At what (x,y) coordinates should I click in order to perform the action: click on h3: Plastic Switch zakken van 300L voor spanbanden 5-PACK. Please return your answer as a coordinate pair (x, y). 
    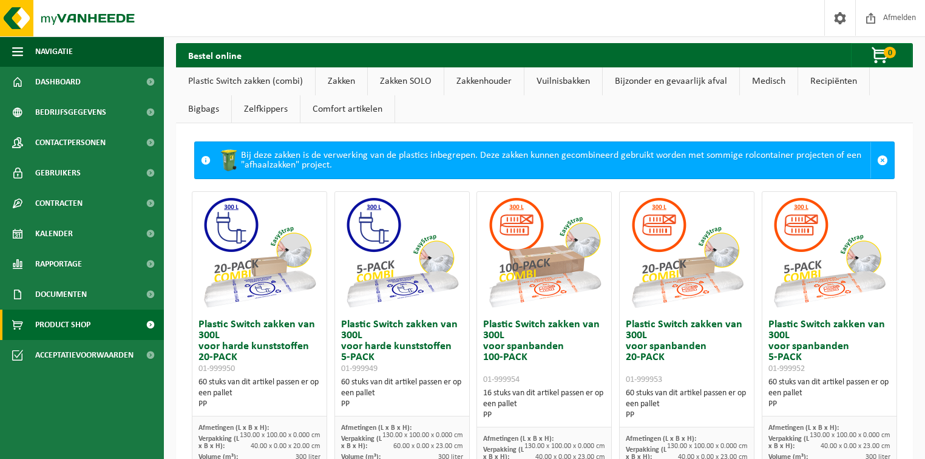
    Looking at the image, I should click on (829, 346).